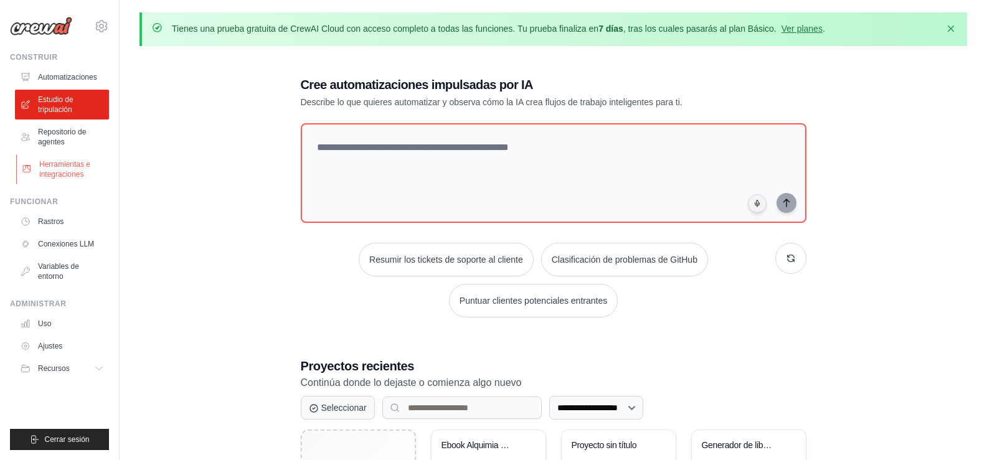  I want to click on font: Continúa donde lo dejaste o comienza algo nuevo, so click(411, 383).